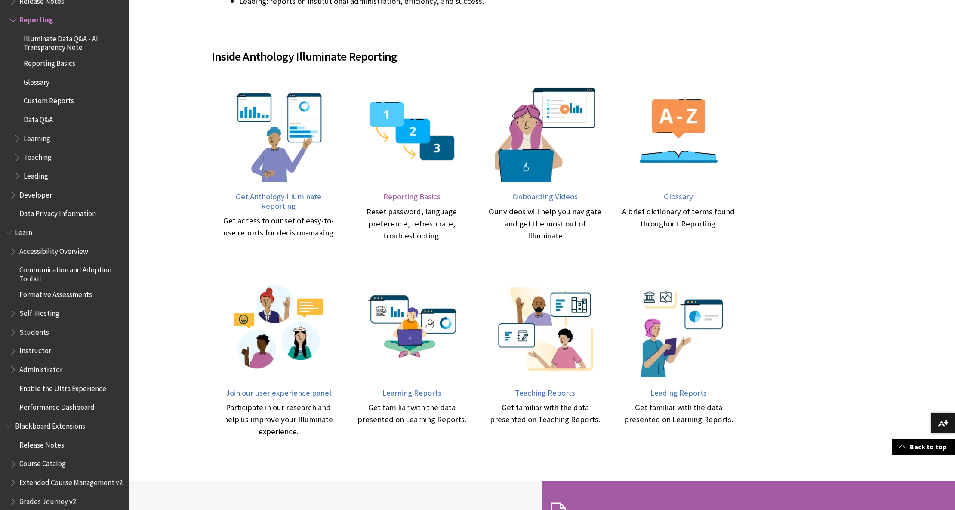  What do you see at coordinates (39, 311) in the screenshot?
I see `span: Self-Hosting` at bounding box center [39, 311].